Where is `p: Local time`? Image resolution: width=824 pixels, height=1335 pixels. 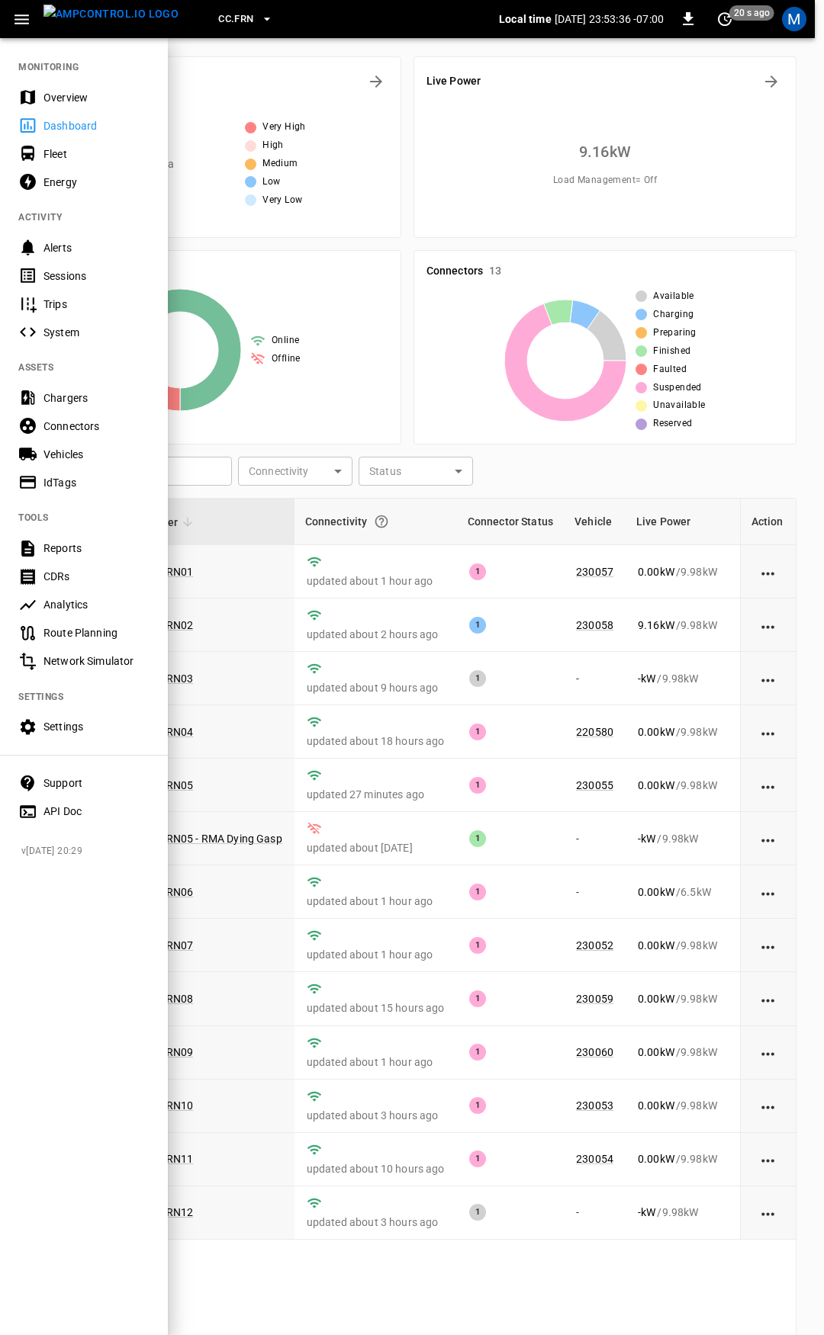
p: Local time is located at coordinates (525, 19).